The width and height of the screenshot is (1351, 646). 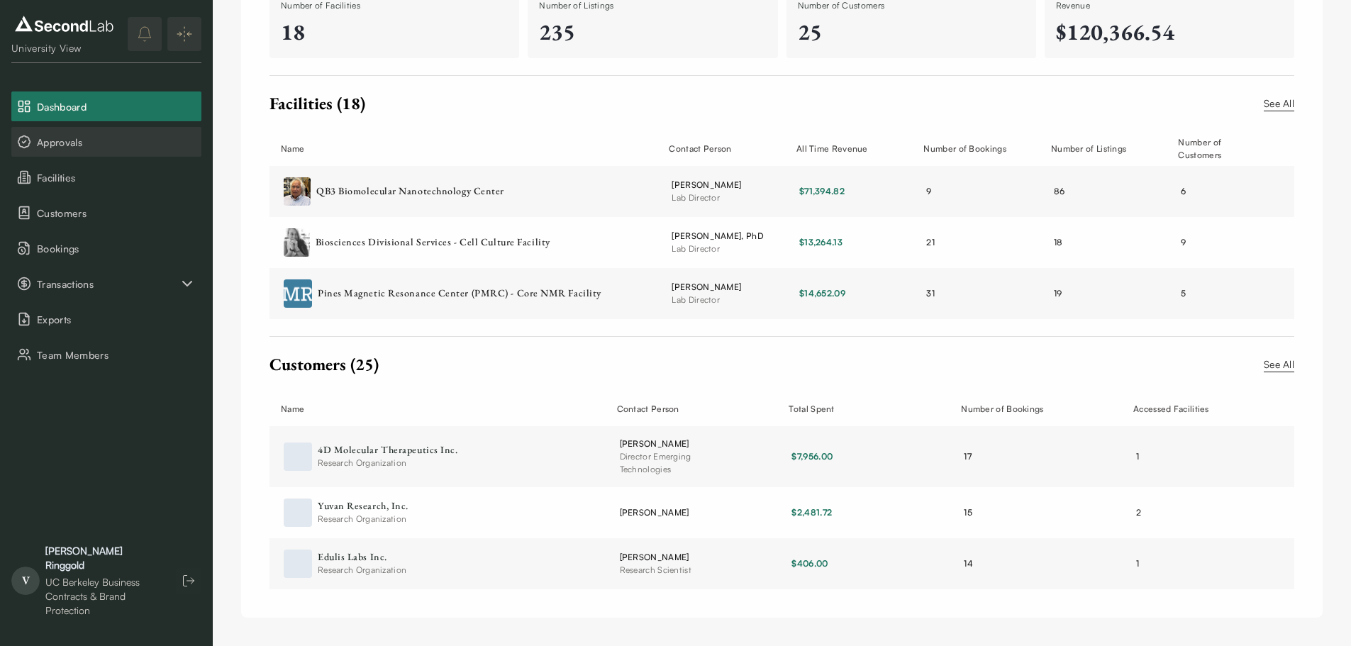 What do you see at coordinates (106, 319) in the screenshot?
I see `a: Exports` at bounding box center [106, 319].